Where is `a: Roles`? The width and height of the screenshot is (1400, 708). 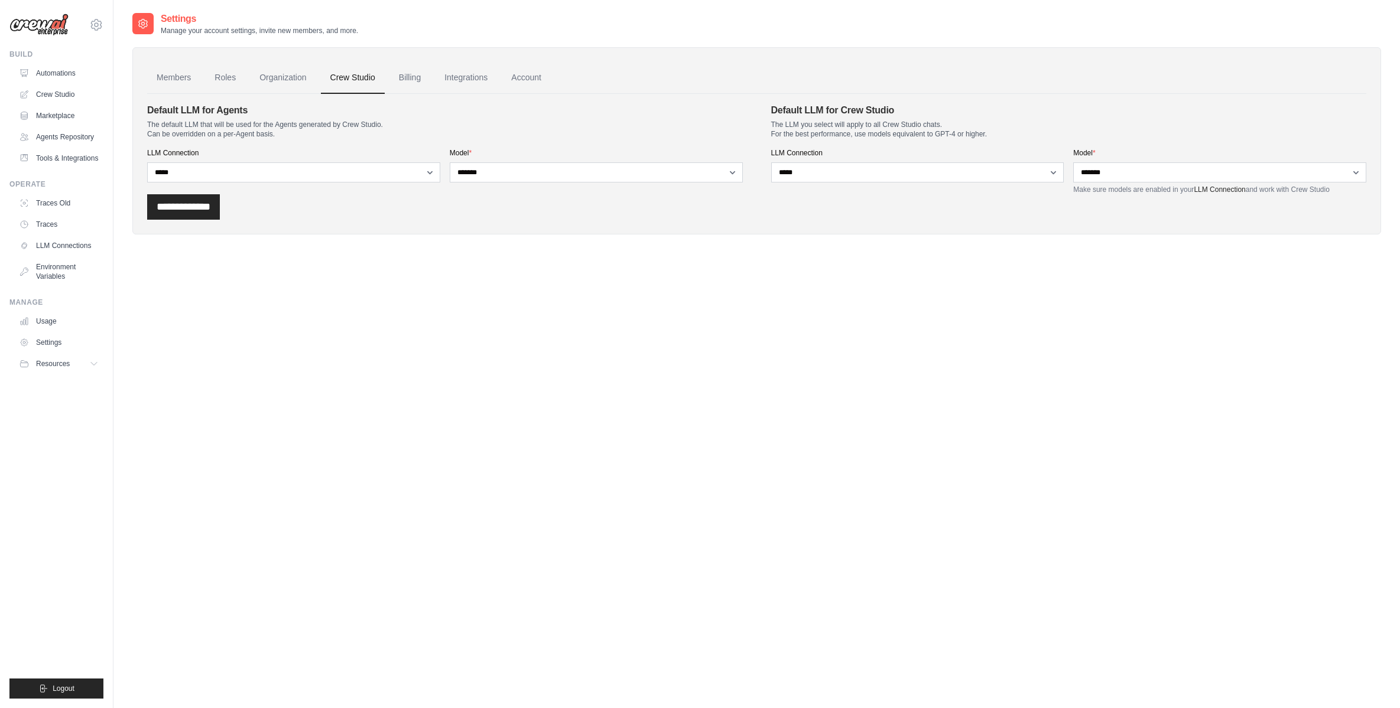
a: Roles is located at coordinates (225, 78).